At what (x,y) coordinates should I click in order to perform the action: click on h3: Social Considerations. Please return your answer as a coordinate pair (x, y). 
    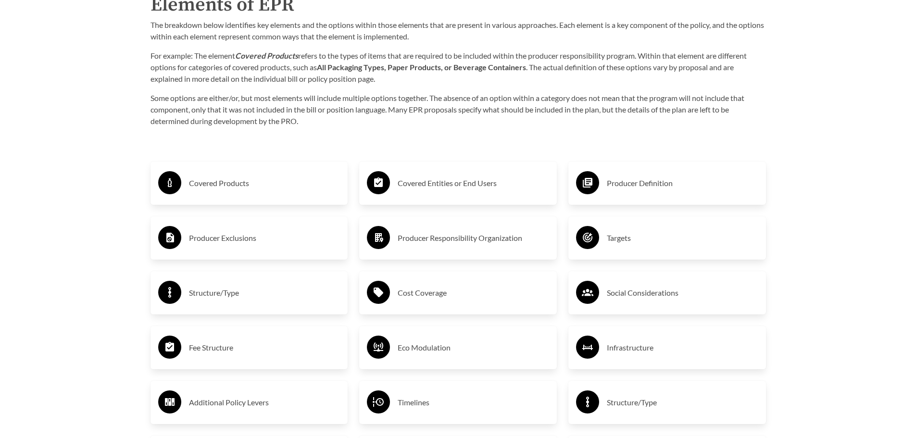
    Looking at the image, I should click on (683, 293).